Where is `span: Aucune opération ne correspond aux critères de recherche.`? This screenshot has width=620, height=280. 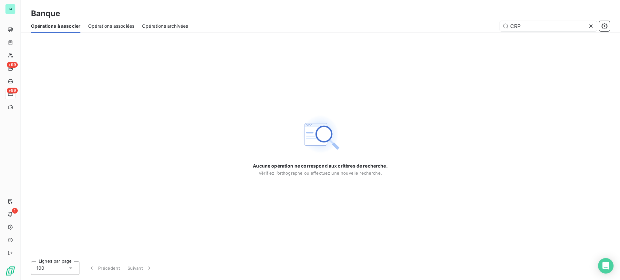 span: Aucune opération ne correspond aux critères de recherche. is located at coordinates (320, 166).